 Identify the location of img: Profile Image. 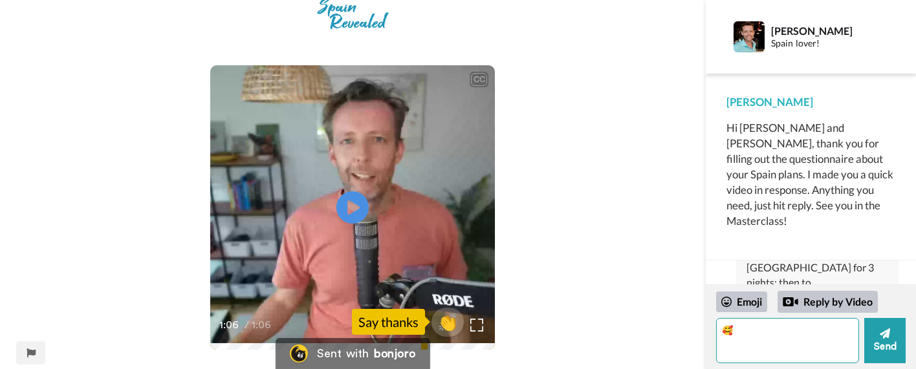
(749, 37).